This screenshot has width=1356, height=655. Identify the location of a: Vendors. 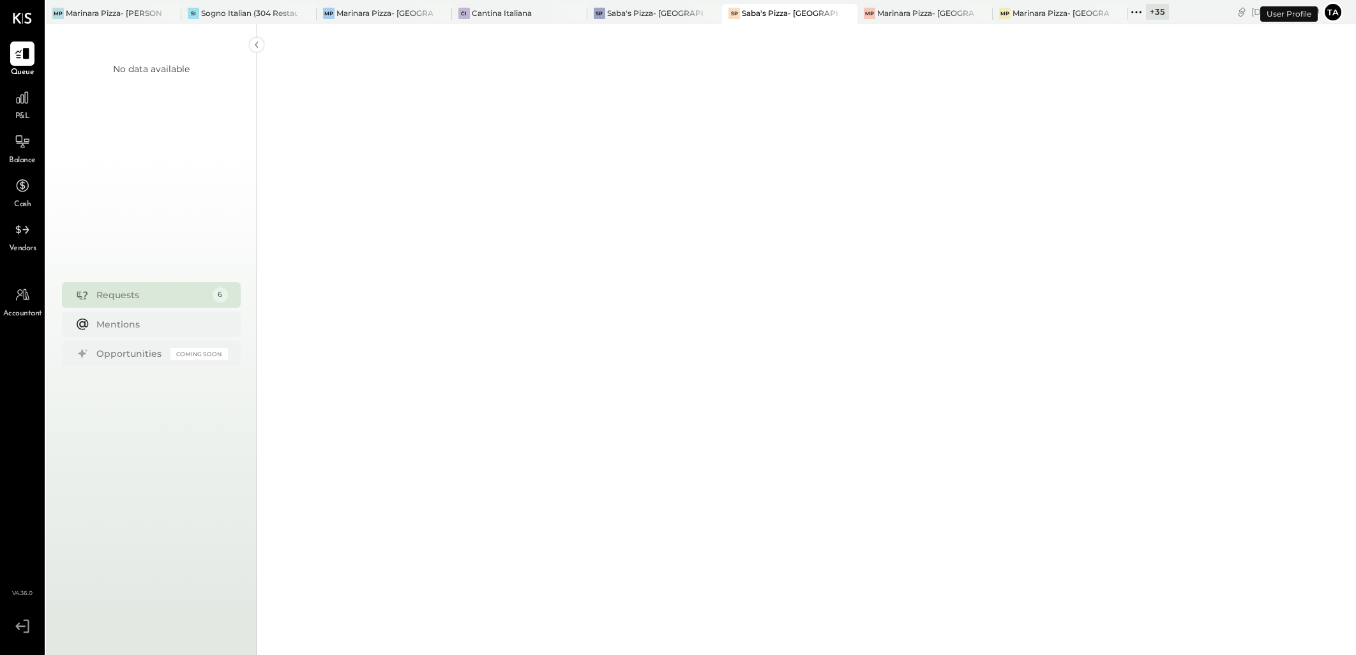
(22, 236).